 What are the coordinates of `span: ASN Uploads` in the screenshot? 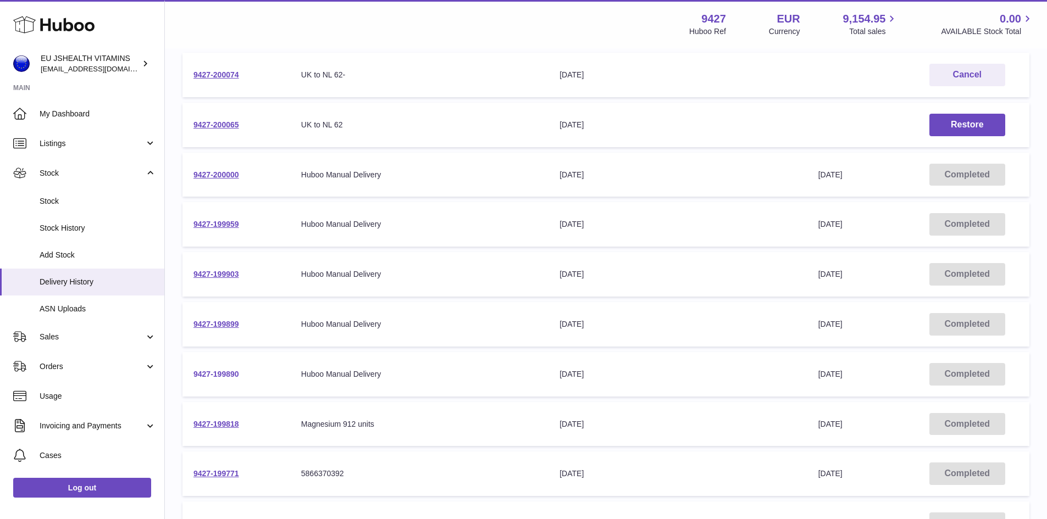 It's located at (98, 309).